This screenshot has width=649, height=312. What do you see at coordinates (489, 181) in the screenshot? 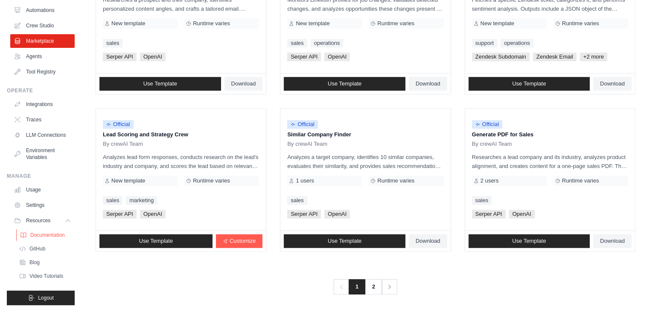
I see `span: 2 users` at bounding box center [489, 181].